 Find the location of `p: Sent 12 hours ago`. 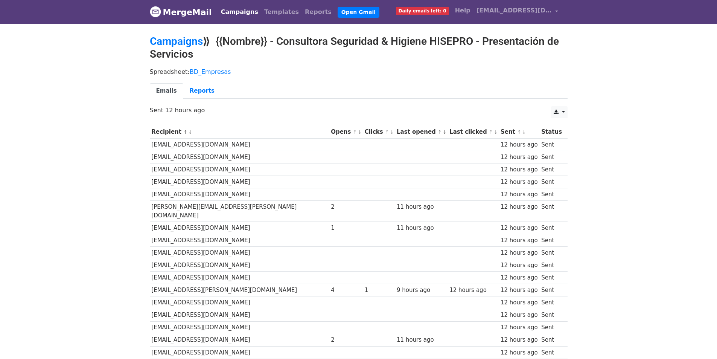

p: Sent 12 hours ago is located at coordinates (359, 110).